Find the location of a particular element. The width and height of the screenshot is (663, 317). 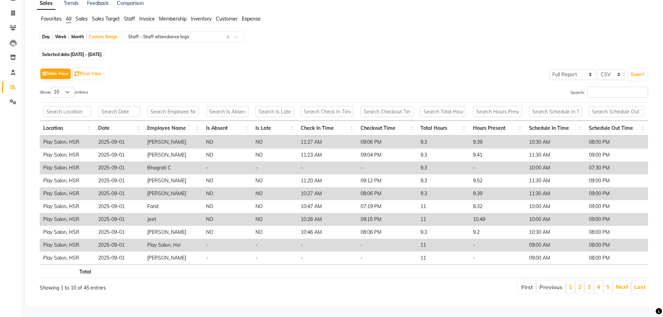

td: 07:30 PM is located at coordinates (616, 168).